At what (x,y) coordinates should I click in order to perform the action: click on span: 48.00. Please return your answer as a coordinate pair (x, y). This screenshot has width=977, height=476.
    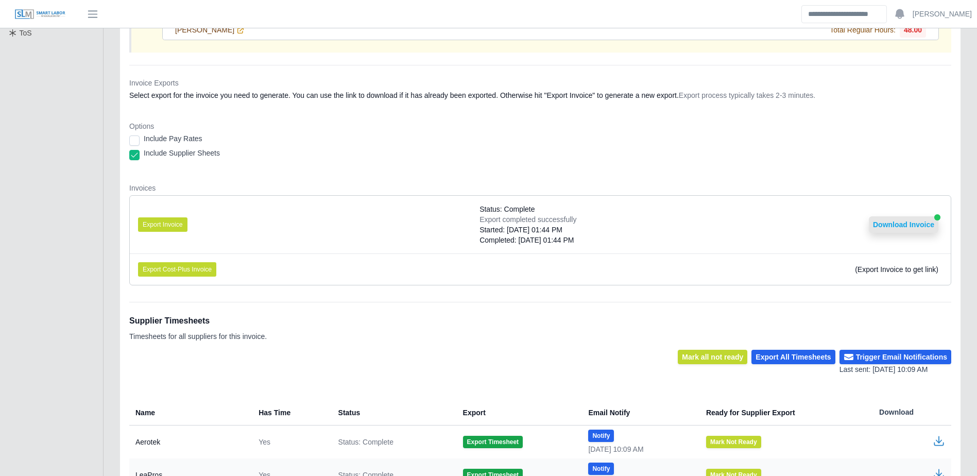
    Looking at the image, I should click on (912, 30).